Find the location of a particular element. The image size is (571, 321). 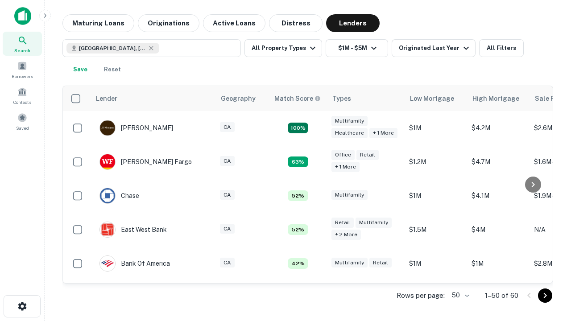

button: Distress is located at coordinates (296, 23).